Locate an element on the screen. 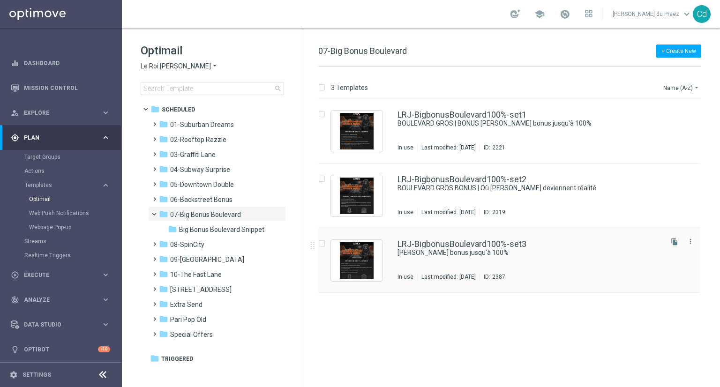 This screenshot has width=720, height=387. h1: Optimail is located at coordinates (212, 51).